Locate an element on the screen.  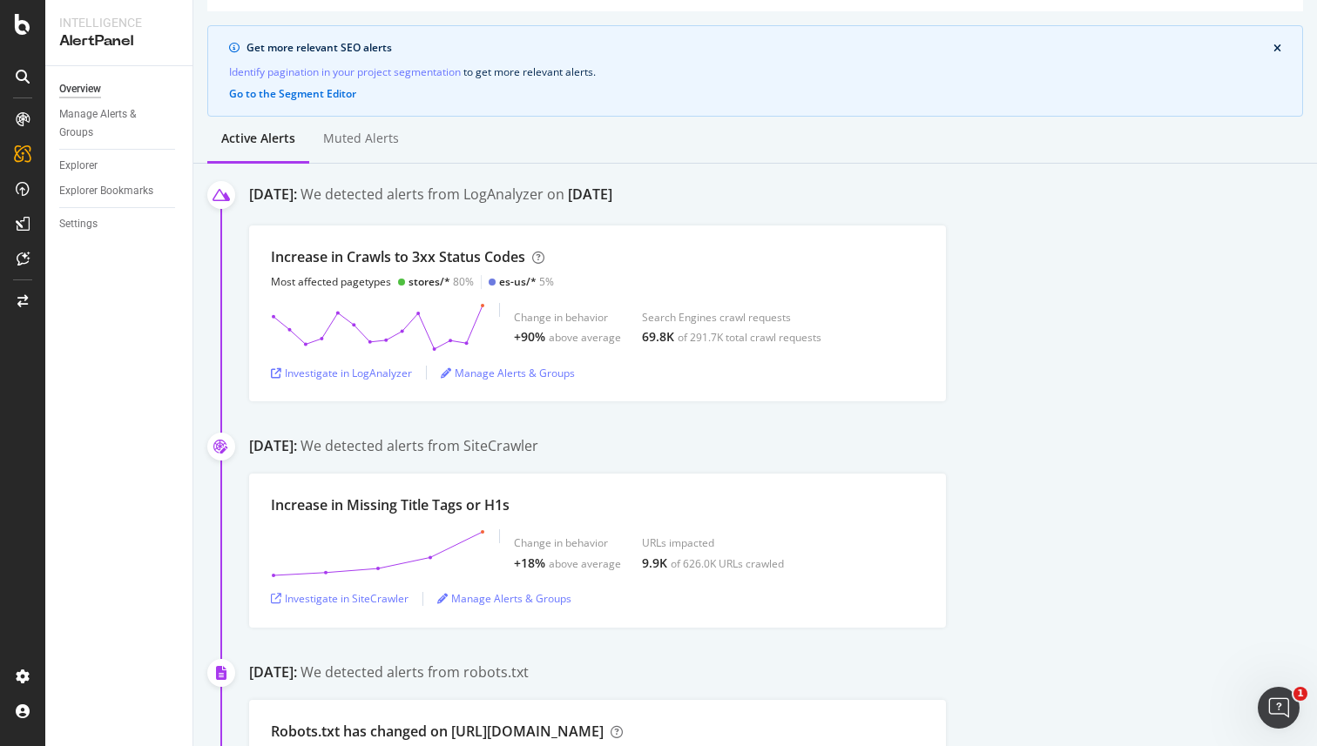
div: We detected alerts from LogAnalyzer on is located at coordinates (456, 196).